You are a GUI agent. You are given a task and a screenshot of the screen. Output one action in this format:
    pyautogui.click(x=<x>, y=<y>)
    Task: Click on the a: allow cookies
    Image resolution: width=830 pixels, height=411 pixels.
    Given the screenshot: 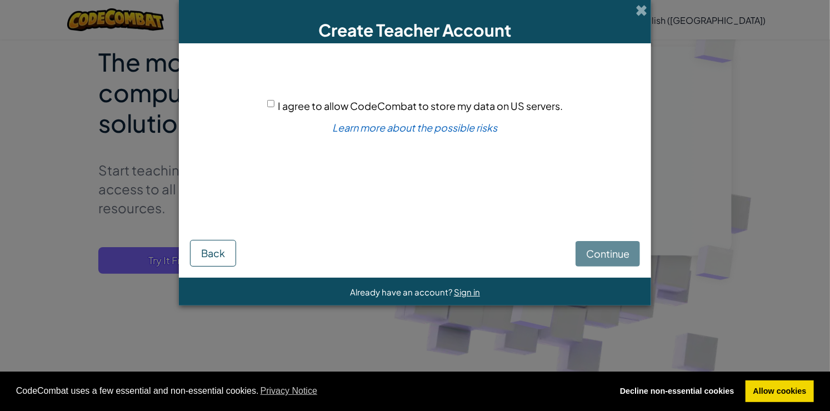 What is the action you would take?
    pyautogui.click(x=780, y=392)
    